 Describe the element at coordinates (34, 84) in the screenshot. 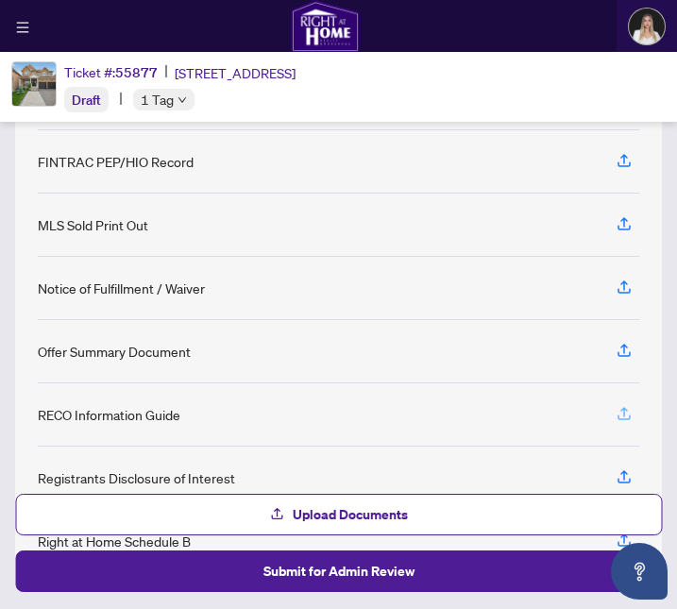

I see `img: IMG-N12217364_1.jpg` at that location.